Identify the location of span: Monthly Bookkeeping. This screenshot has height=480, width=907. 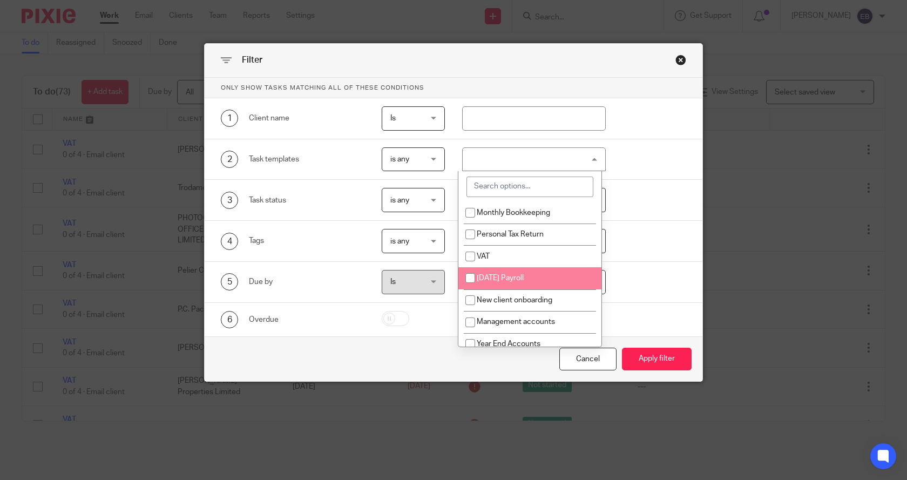
(513, 213).